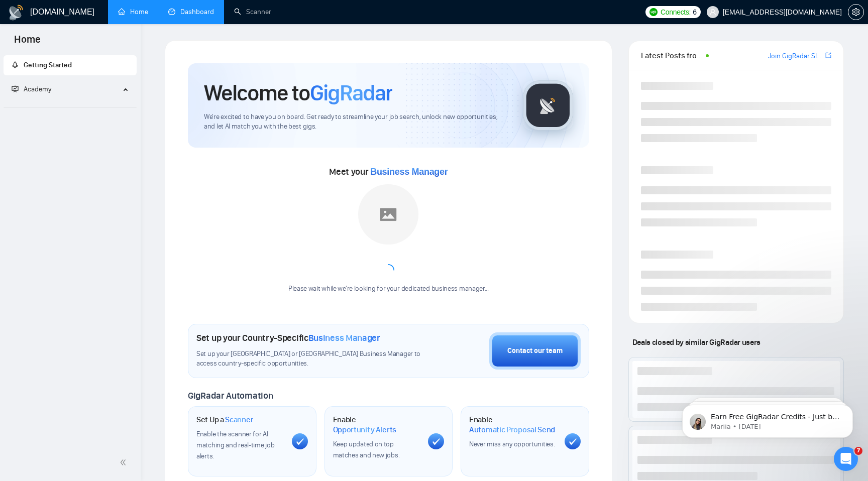 This screenshot has height=481, width=868. I want to click on img: Profile image for Mariia, so click(31, 38).